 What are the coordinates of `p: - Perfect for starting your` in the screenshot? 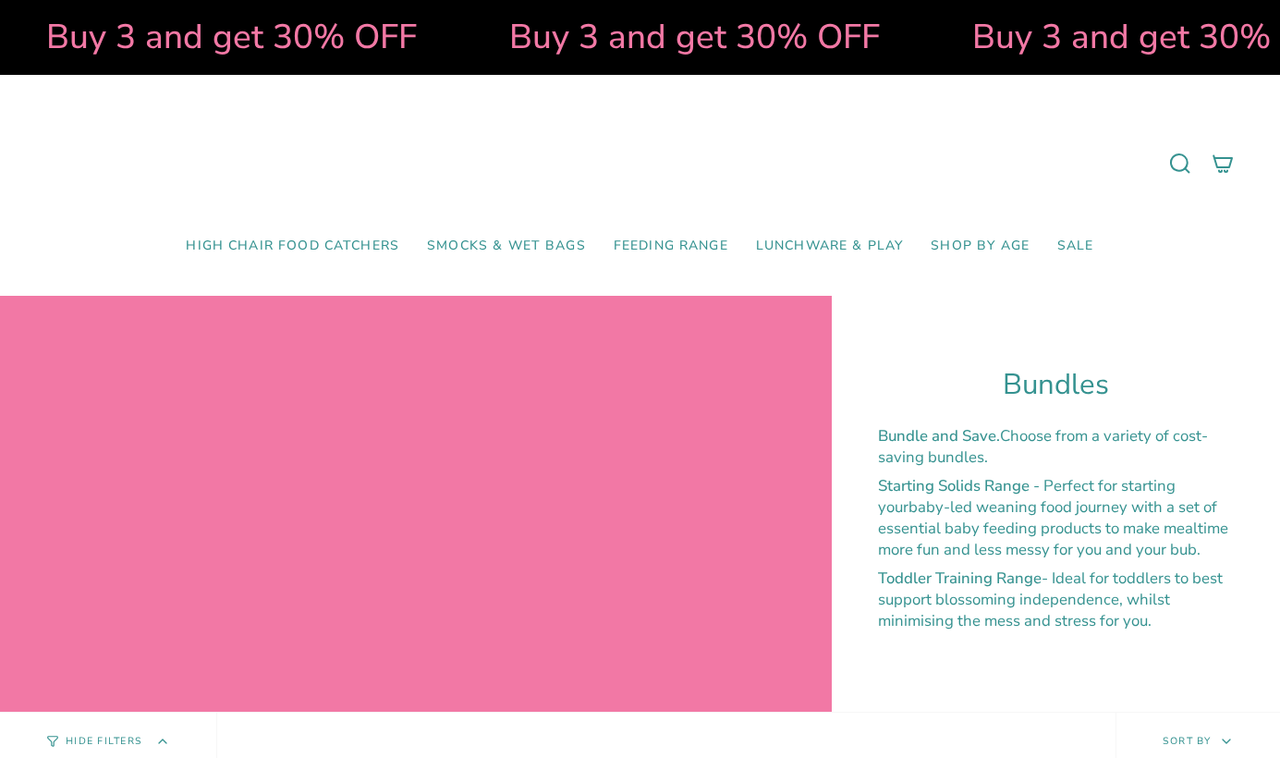 It's located at (1056, 518).